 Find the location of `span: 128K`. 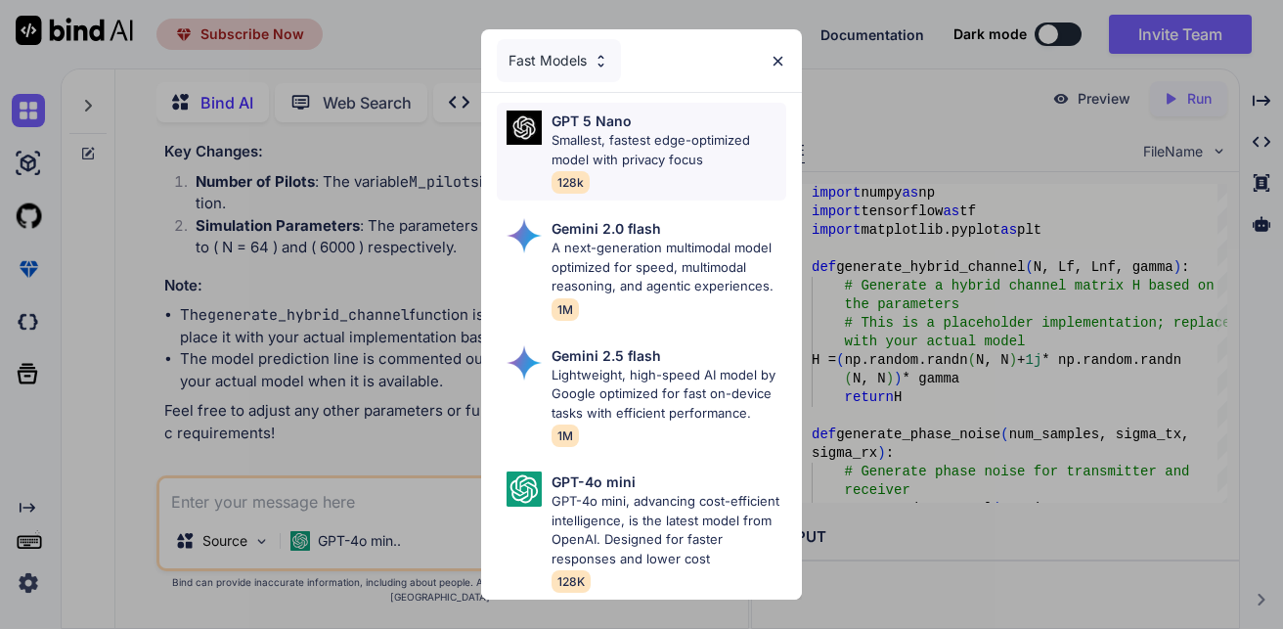

span: 128K is located at coordinates (571, 581).